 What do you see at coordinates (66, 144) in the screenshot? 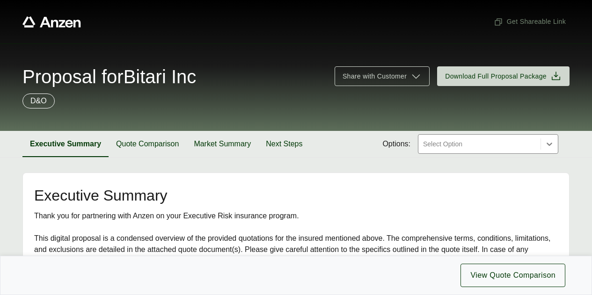
I see `button: Executive Summary` at bounding box center [66, 144].